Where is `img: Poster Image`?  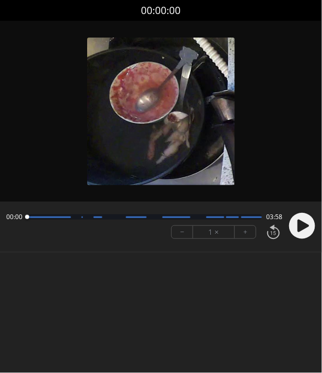 img: Poster Image is located at coordinates (161, 111).